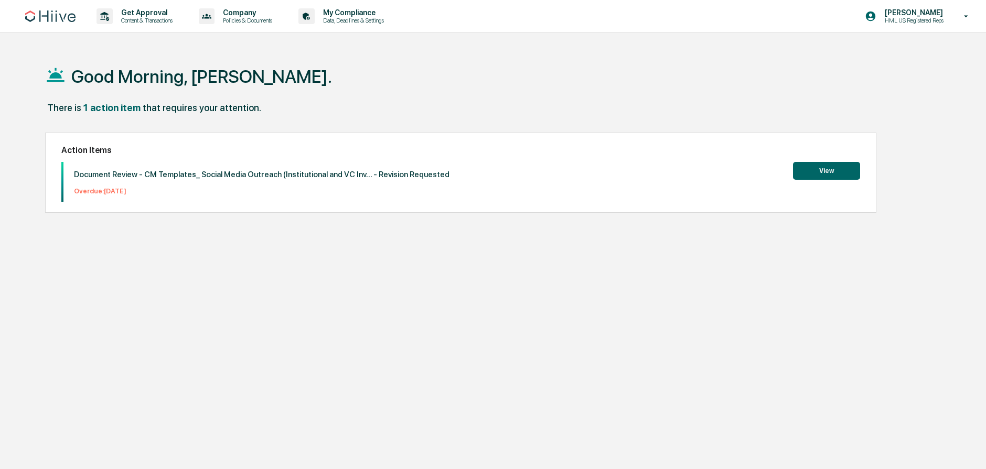 The width and height of the screenshot is (986, 469). What do you see at coordinates (145, 20) in the screenshot?
I see `p: Content & Transactions` at bounding box center [145, 20].